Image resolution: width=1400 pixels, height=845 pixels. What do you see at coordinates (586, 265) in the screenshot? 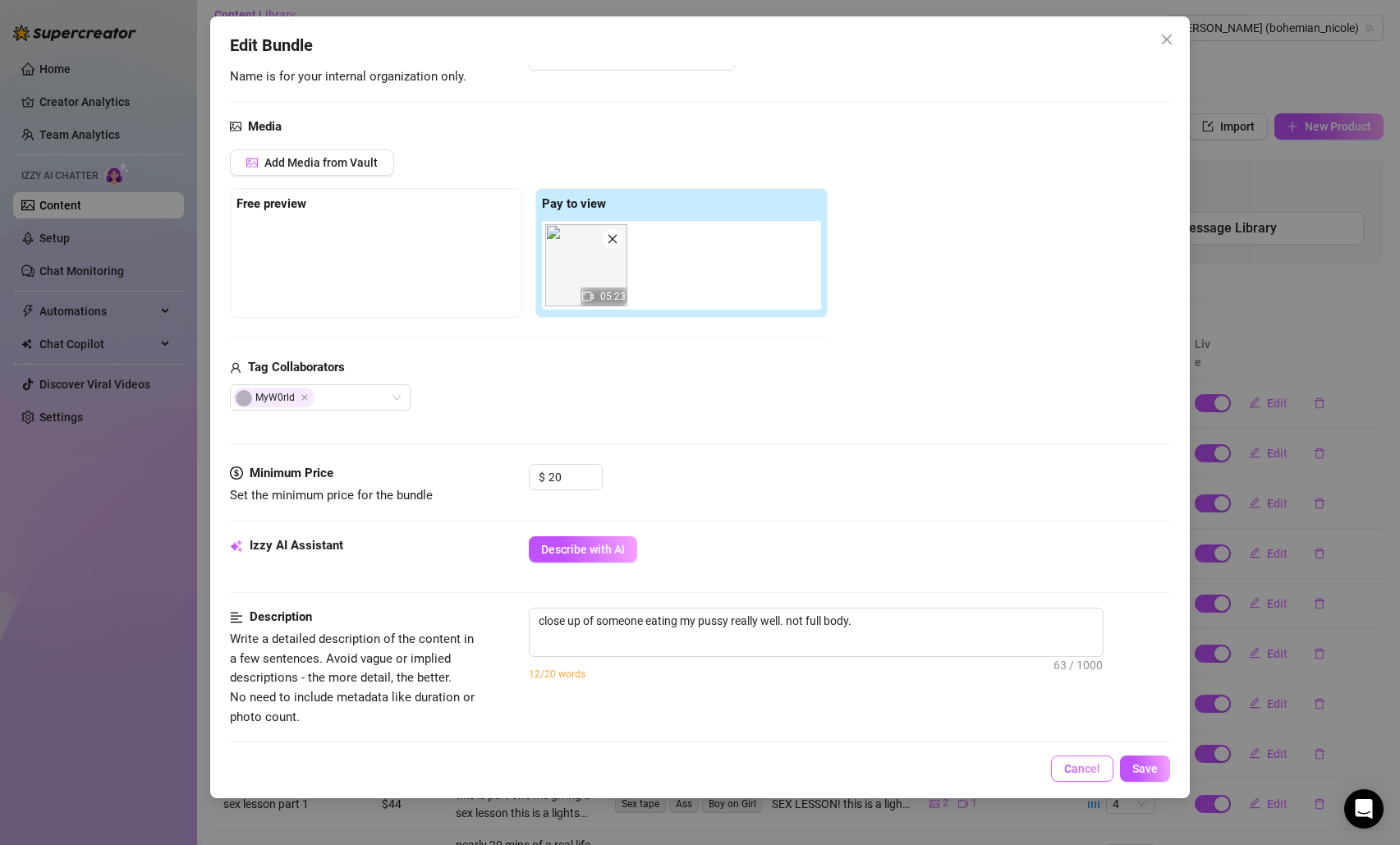
I see `img: media` at bounding box center [586, 265].